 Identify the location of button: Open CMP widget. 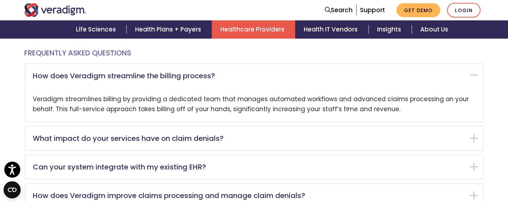
(12, 189).